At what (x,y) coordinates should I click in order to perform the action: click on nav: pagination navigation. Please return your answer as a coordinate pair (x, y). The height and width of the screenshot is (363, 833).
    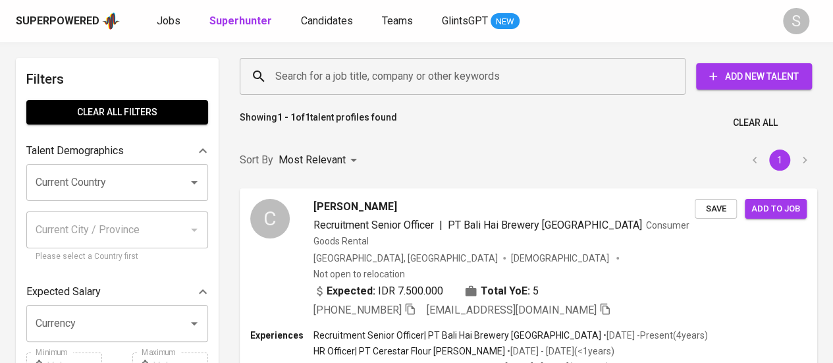
    Looking at the image, I should click on (780, 160).